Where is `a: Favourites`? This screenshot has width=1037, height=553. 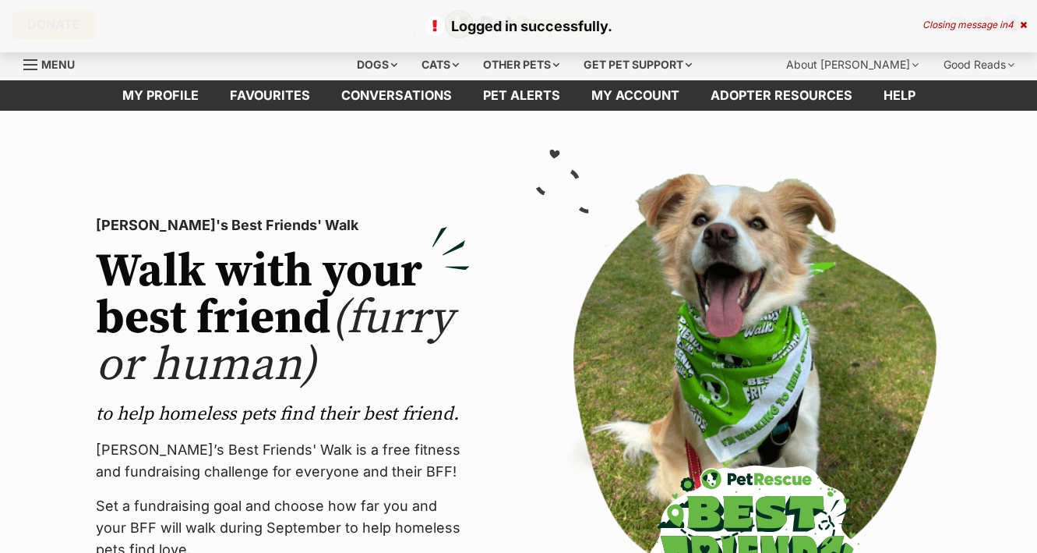
a: Favourites is located at coordinates (270, 95).